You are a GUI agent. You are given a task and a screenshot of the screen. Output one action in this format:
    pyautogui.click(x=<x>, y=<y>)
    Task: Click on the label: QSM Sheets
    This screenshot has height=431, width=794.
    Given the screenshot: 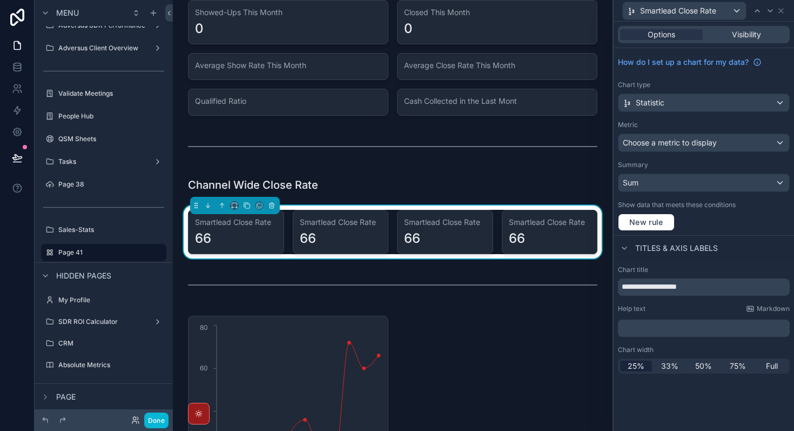 What is the action you would take?
    pyautogui.click(x=111, y=139)
    